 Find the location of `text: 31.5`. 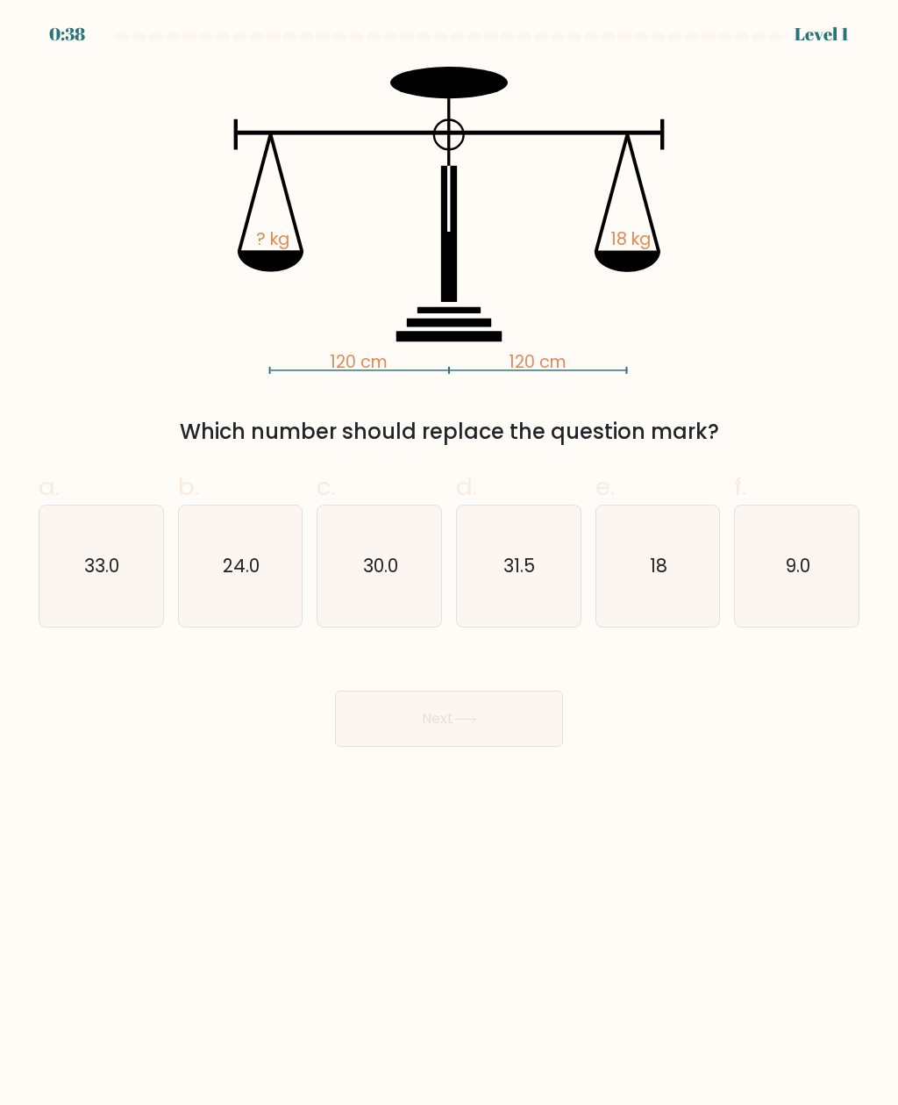

text: 31.5 is located at coordinates (520, 565).